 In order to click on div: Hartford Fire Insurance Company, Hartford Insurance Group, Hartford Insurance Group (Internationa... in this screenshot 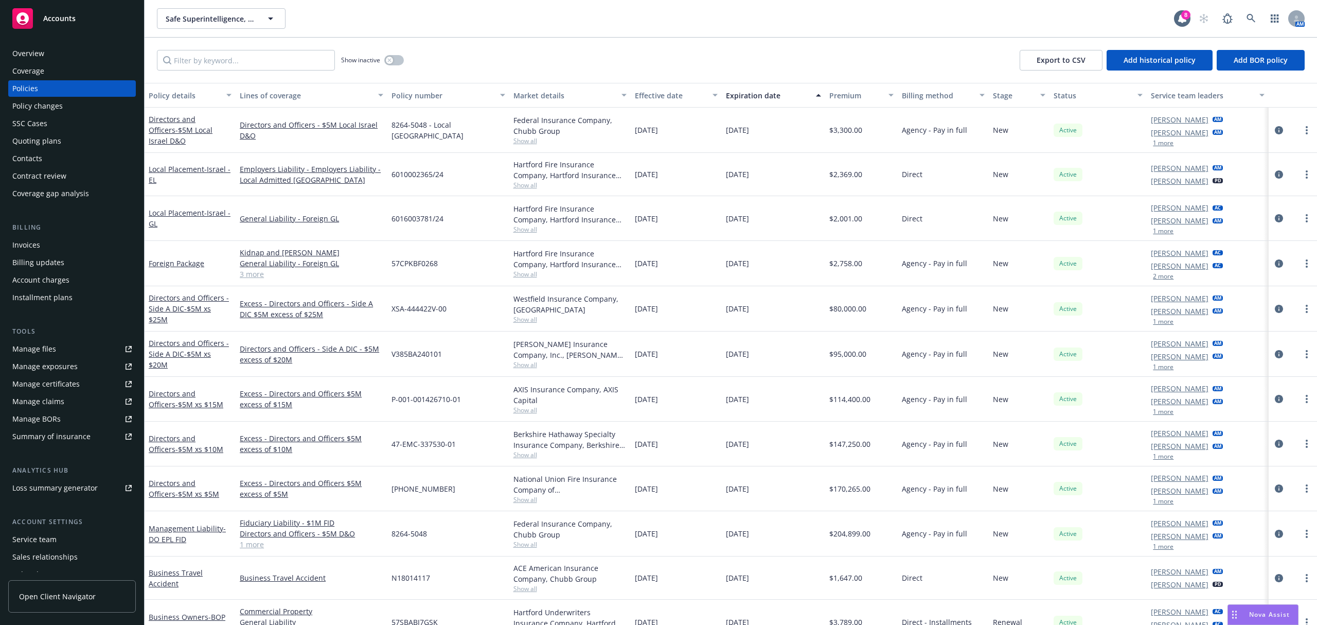, I will do `click(570, 170)`.